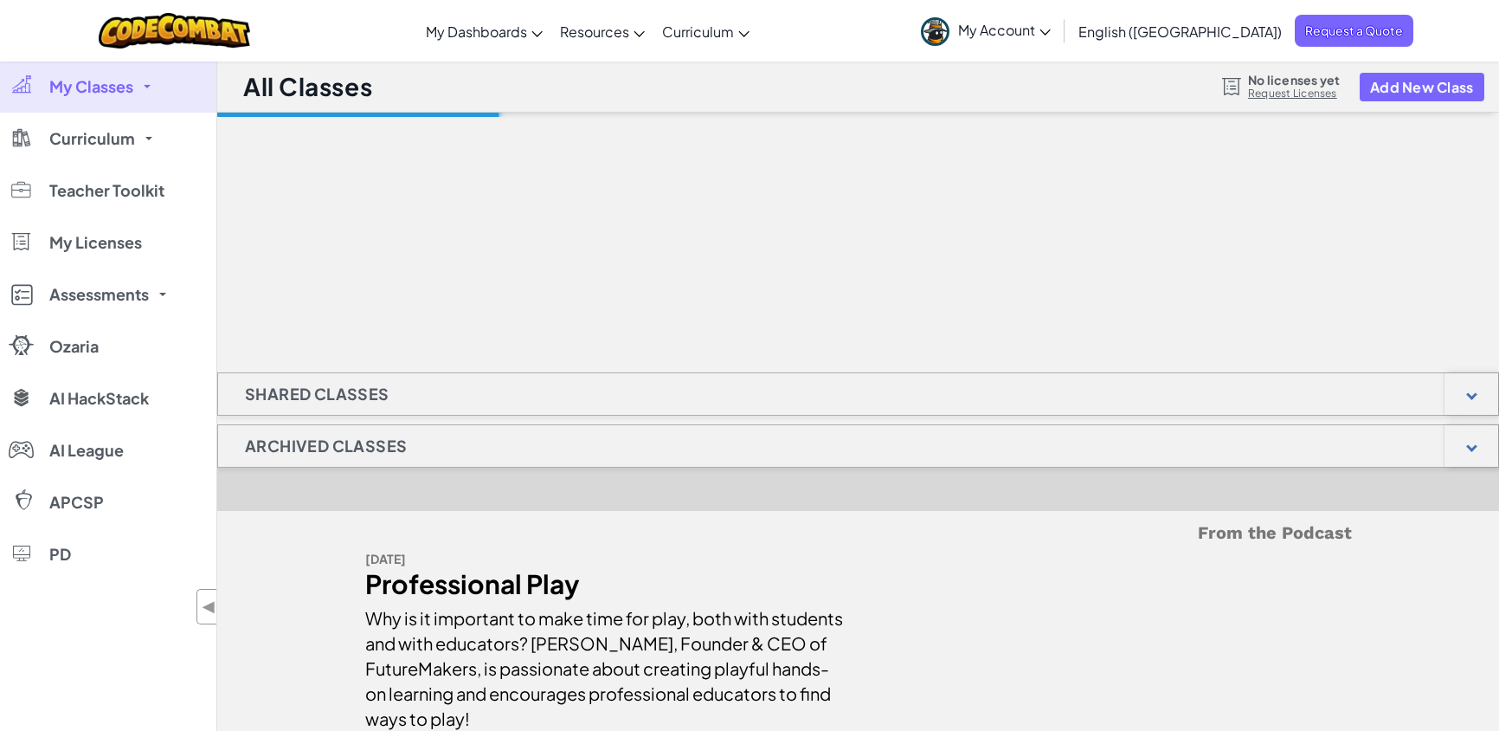 The image size is (1499, 744). I want to click on span: AI HackStack, so click(99, 398).